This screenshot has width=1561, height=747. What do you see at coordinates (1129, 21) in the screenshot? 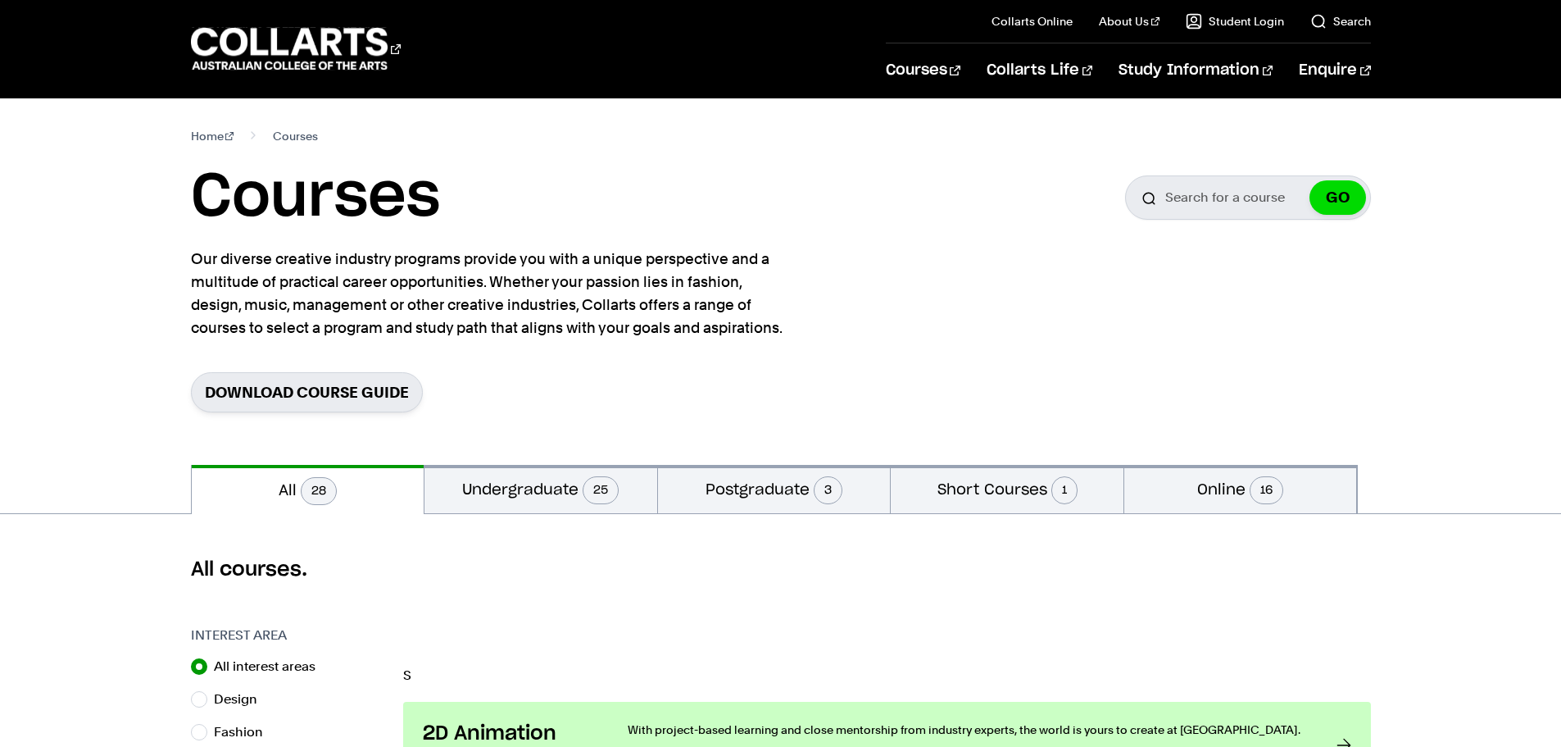
I see `a: About Us` at bounding box center [1129, 21].